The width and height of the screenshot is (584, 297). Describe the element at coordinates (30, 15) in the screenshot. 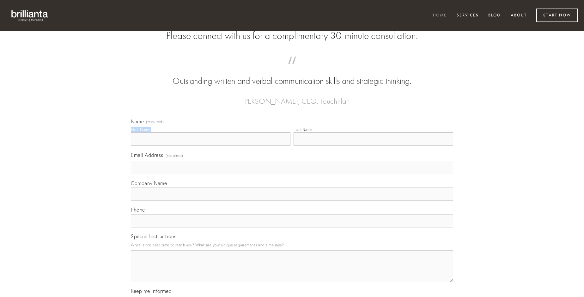

I see `img: brillianta - research, strategy, marketing` at that location.